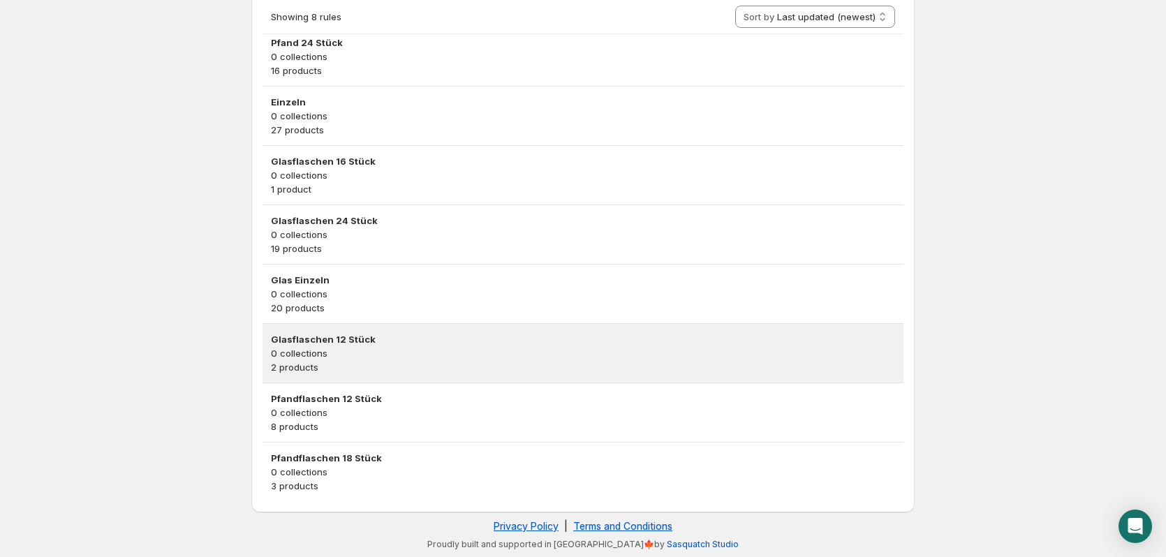 This screenshot has width=1166, height=557. Describe the element at coordinates (583, 161) in the screenshot. I see `h3: Glasflaschen 16 Stück` at that location.